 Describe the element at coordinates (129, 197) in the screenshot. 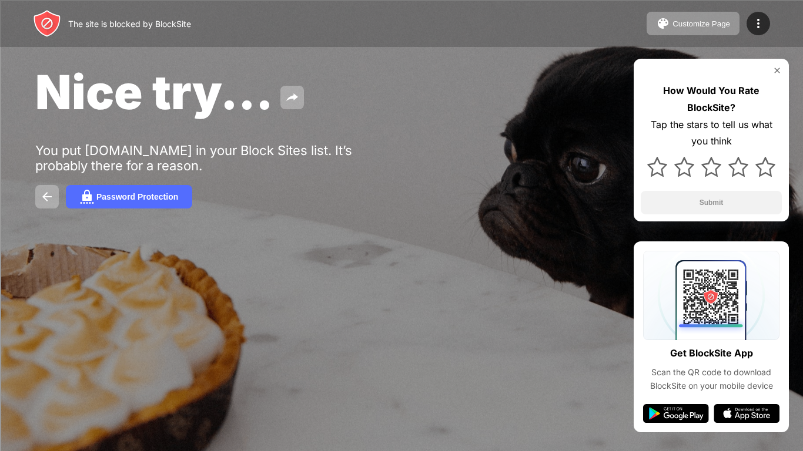

I see `button: Password Protection` at that location.